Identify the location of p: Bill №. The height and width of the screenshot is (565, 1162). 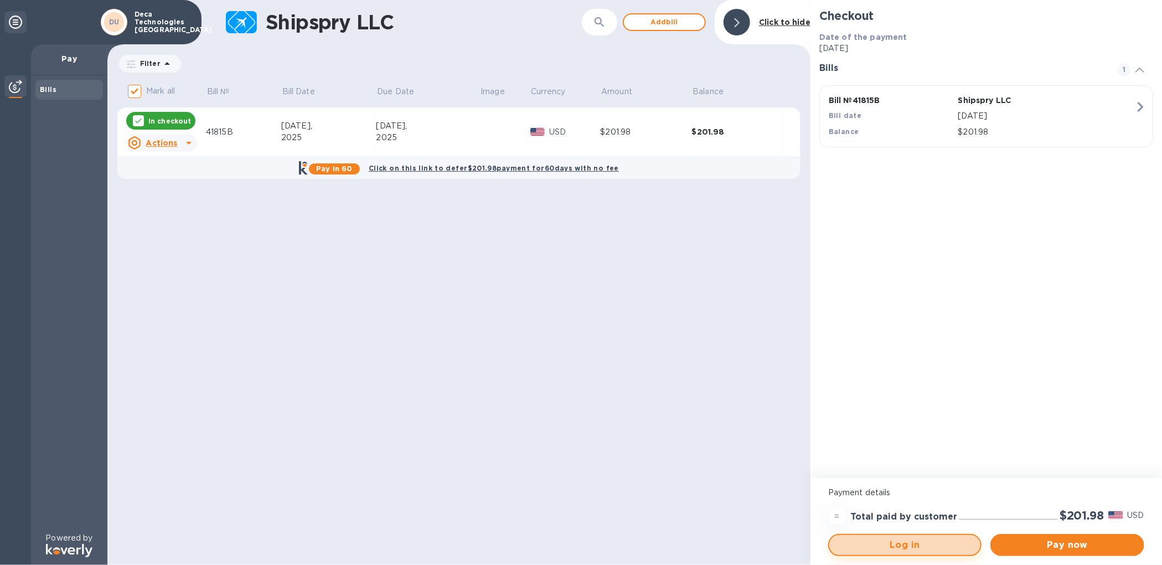
(218, 91).